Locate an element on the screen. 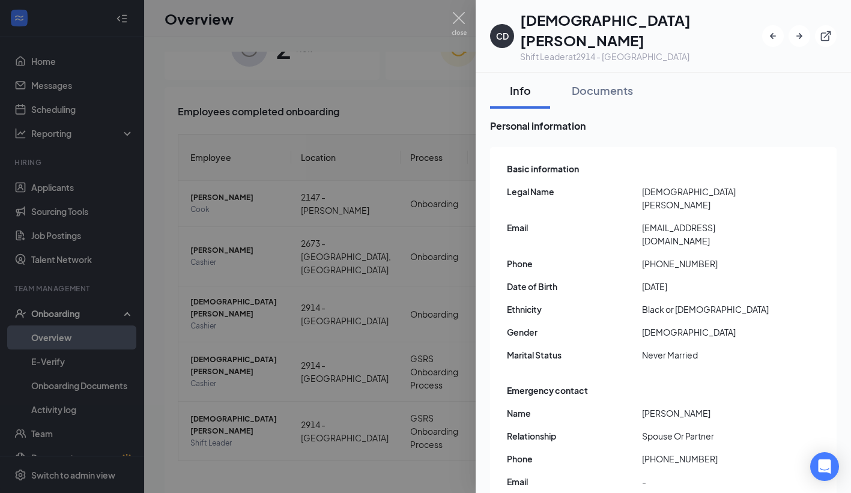  svg: ArrowRight is located at coordinates (799, 36).